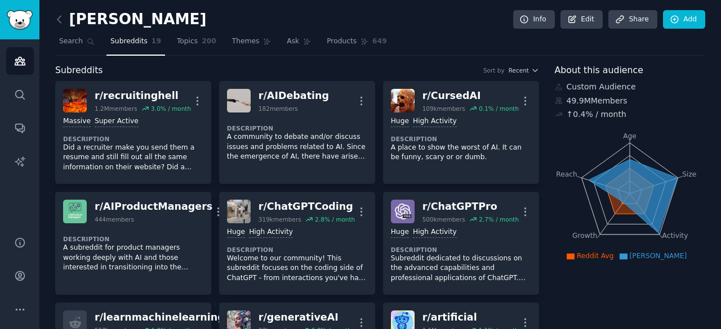 This screenshot has height=329, width=721. Describe the element at coordinates (461, 243) in the screenshot. I see `a: ChatGPTPror/ChatGPTPro500kmembers2.7% / monthHugeHigh ActivityDescriptionSubreddit dedicated to d...` at that location.